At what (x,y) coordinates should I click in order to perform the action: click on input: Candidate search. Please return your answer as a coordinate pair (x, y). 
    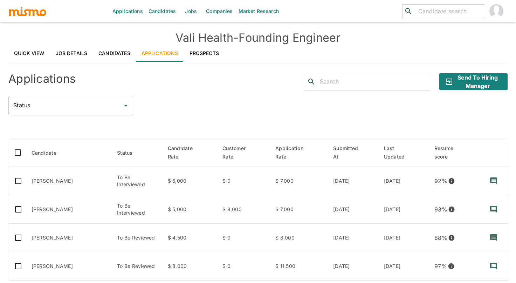
    Looking at the image, I should click on (449, 11).